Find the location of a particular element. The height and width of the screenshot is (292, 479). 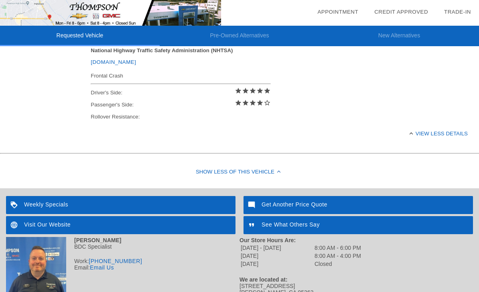

div: Weekly Specials is located at coordinates (121, 205).